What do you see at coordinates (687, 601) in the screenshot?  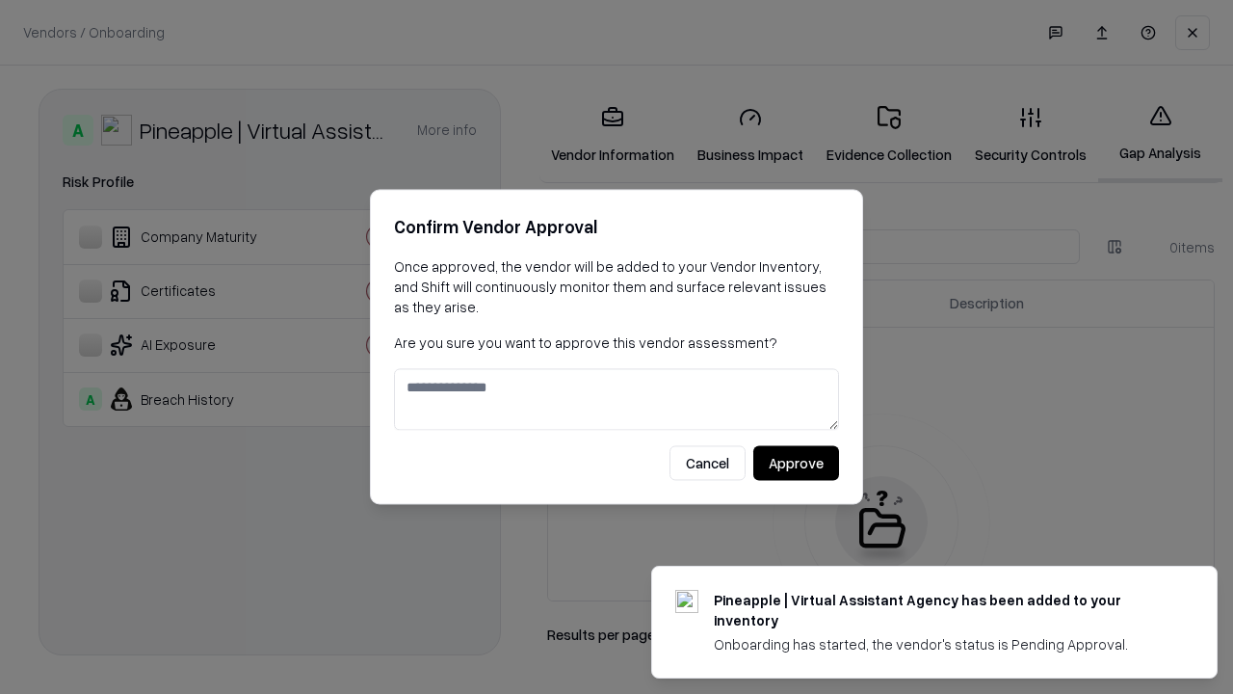 I see `img: trypineapple.com` at bounding box center [687, 601].